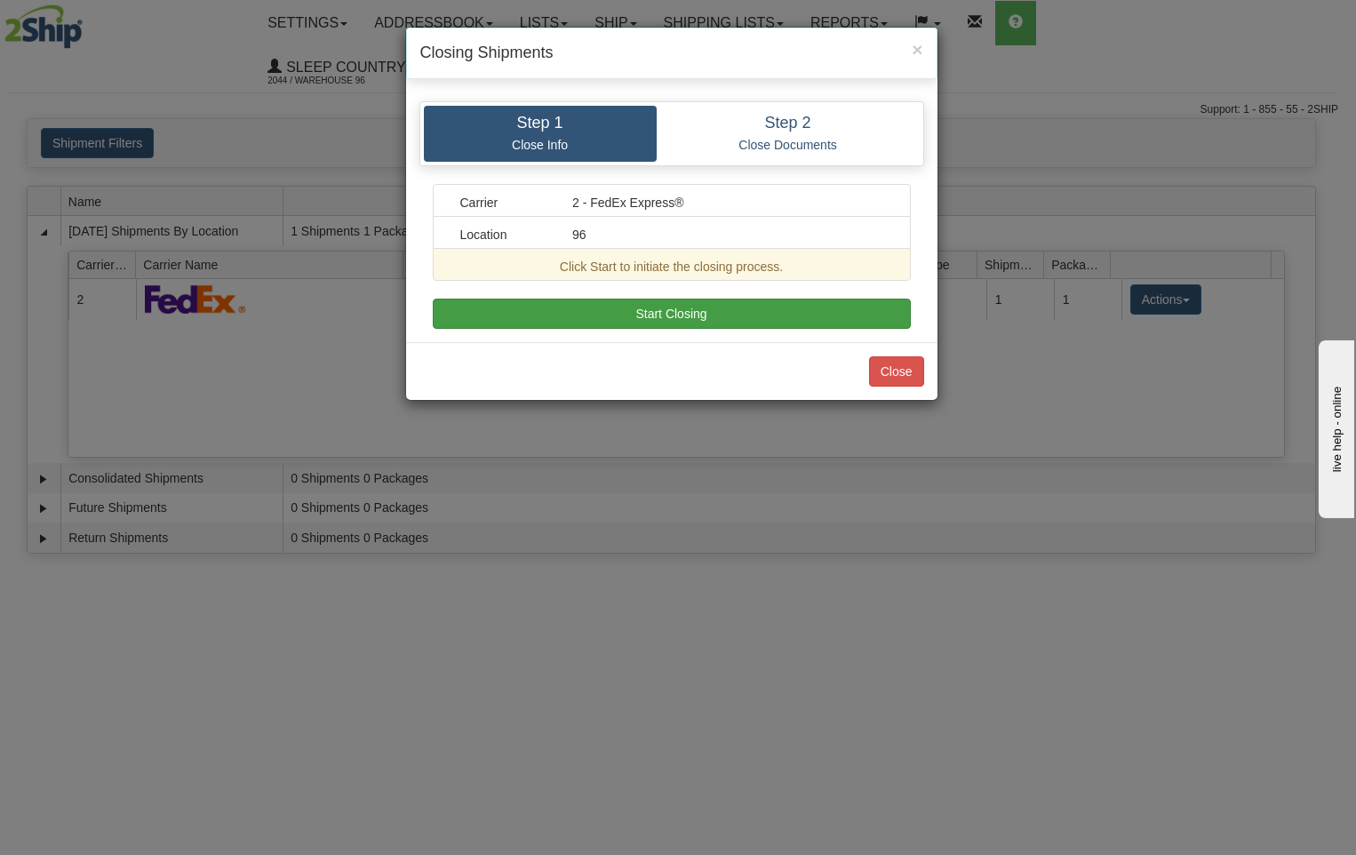  What do you see at coordinates (89, 21) in the screenshot?
I see `div: live help - online` at bounding box center [89, 21].